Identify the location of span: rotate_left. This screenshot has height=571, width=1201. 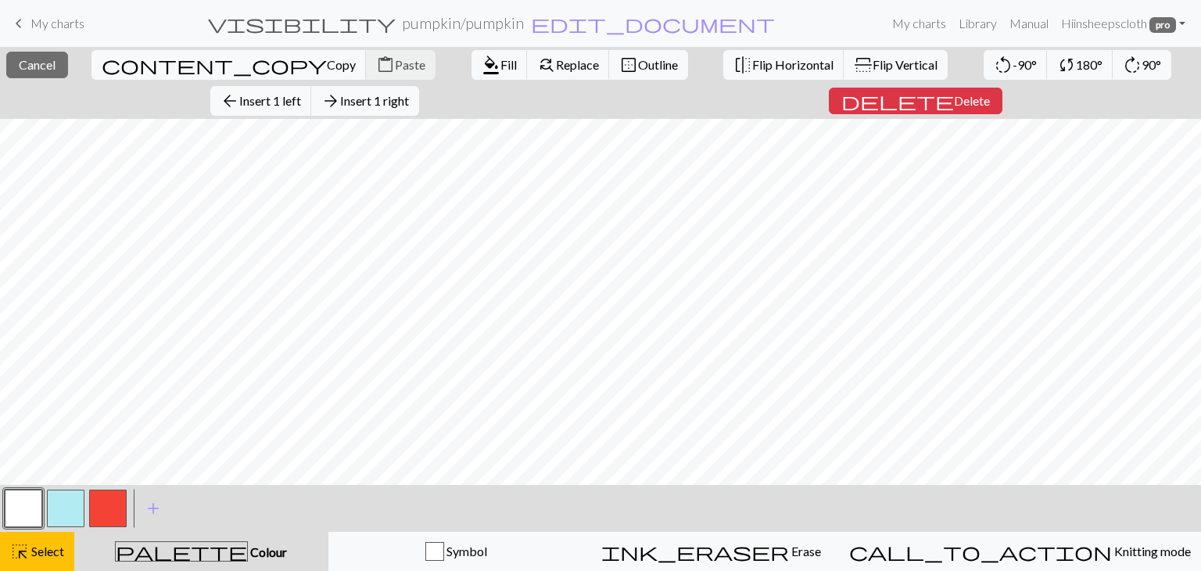
(1003, 65).